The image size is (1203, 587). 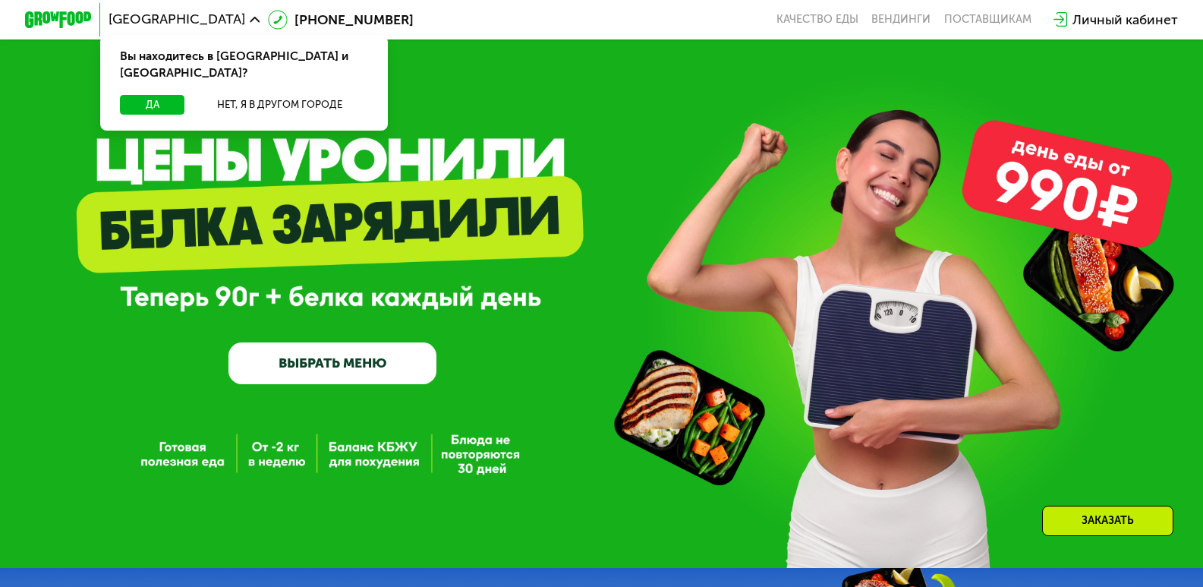 What do you see at coordinates (1107, 521) in the screenshot?
I see `div: Заказать` at bounding box center [1107, 521].